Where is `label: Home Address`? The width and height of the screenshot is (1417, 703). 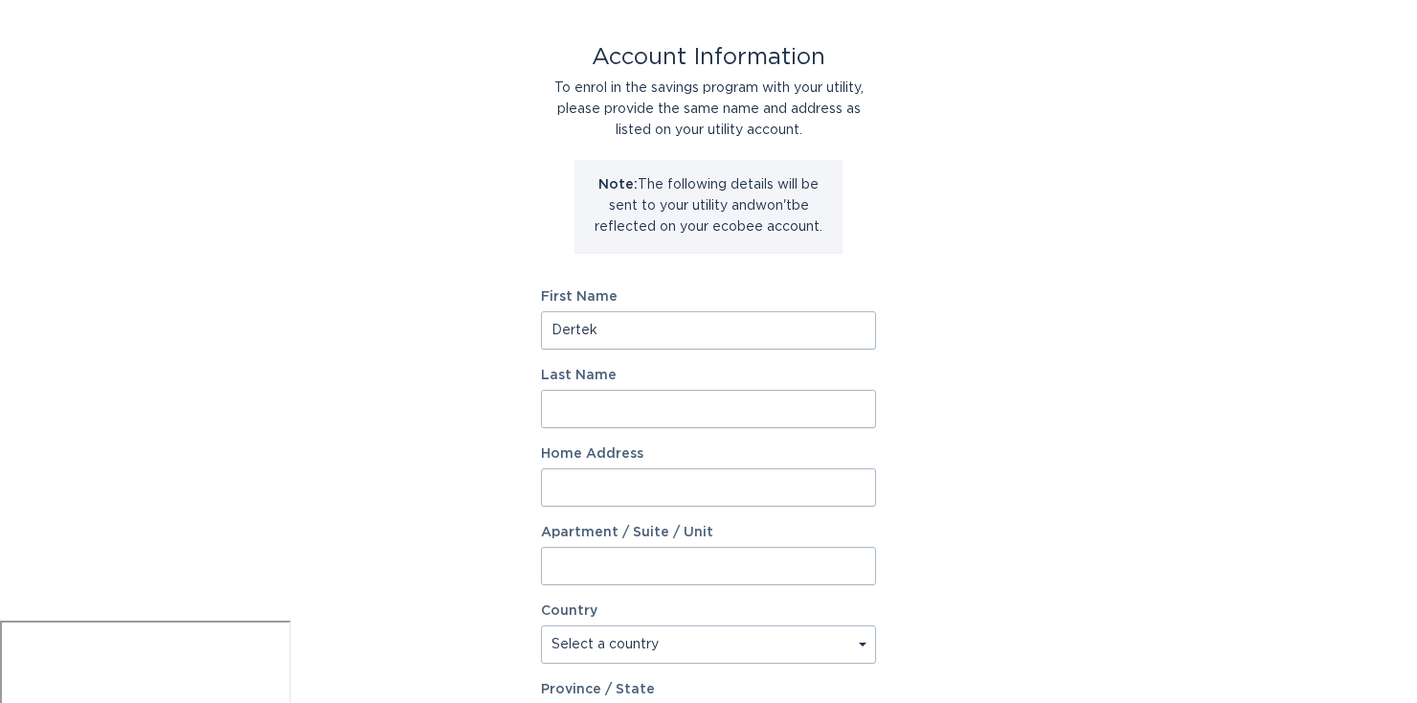 label: Home Address is located at coordinates (709, 454).